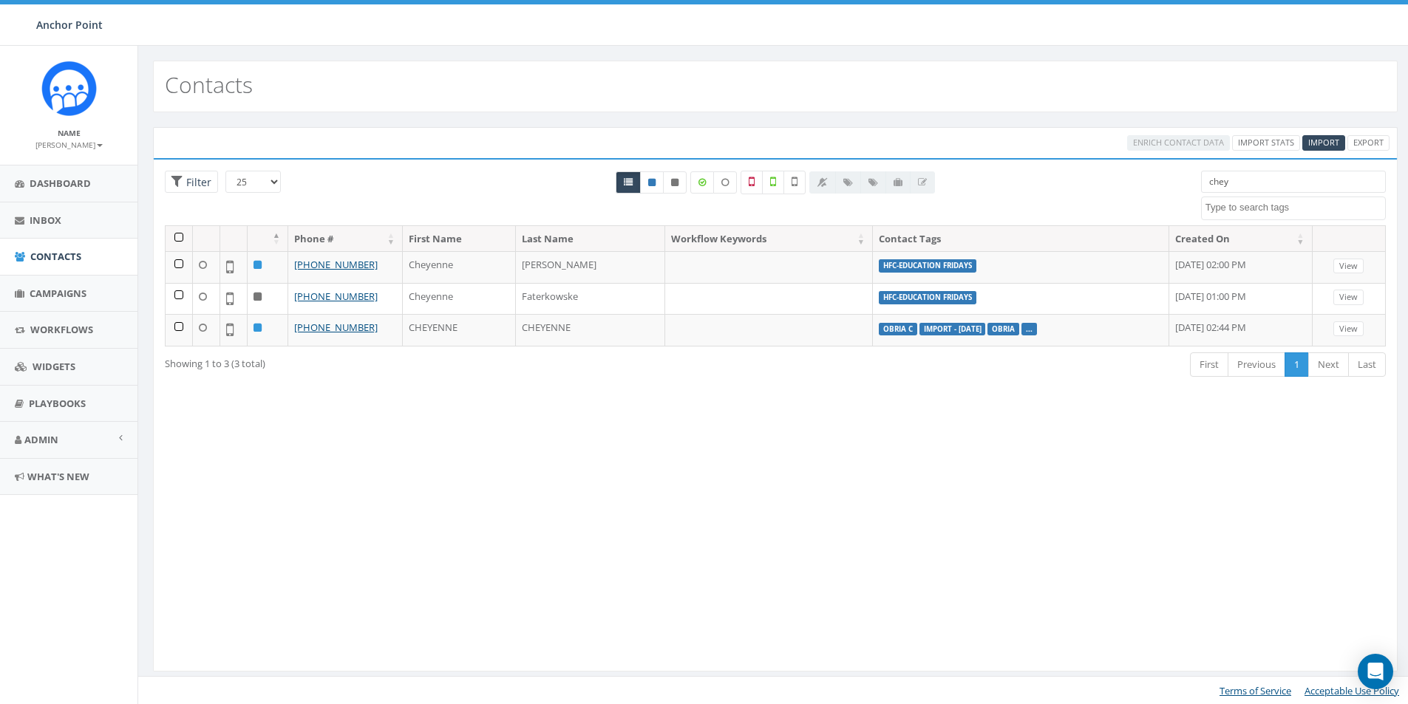  What do you see at coordinates (60, 183) in the screenshot?
I see `span: Dashboard` at bounding box center [60, 183].